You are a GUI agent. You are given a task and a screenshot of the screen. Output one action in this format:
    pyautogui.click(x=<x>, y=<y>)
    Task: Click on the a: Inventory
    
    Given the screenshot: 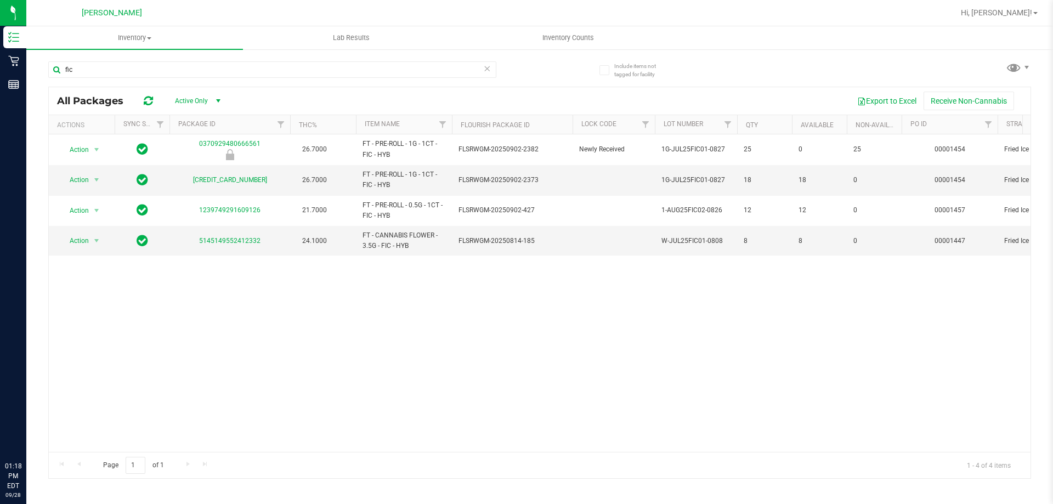 What is the action you would take?
    pyautogui.click(x=134, y=38)
    